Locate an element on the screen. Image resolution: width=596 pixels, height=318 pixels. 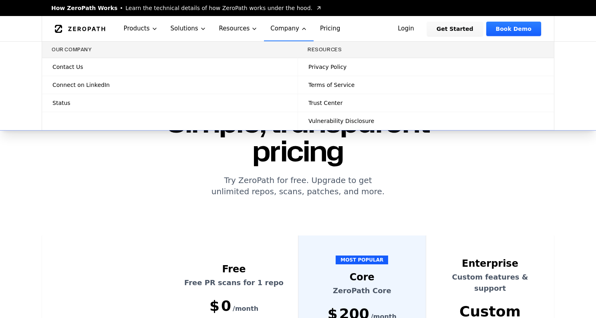
button: Products is located at coordinates (140, 28).